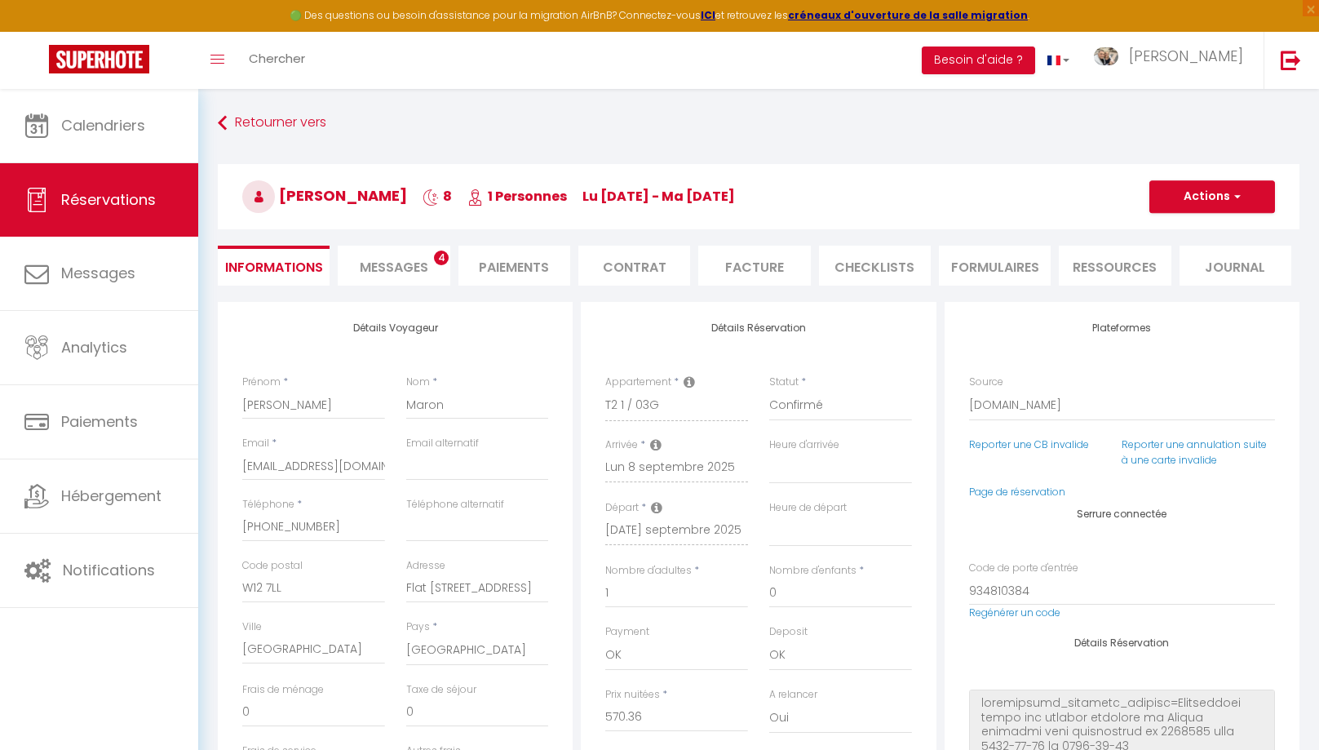 Image resolution: width=1319 pixels, height=750 pixels. Describe the element at coordinates (517, 196) in the screenshot. I see `span: 1 Personnes` at that location.